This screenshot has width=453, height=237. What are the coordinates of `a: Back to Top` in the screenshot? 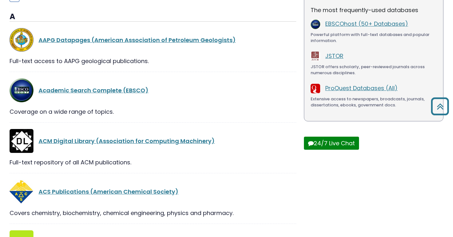 It's located at (440, 106).